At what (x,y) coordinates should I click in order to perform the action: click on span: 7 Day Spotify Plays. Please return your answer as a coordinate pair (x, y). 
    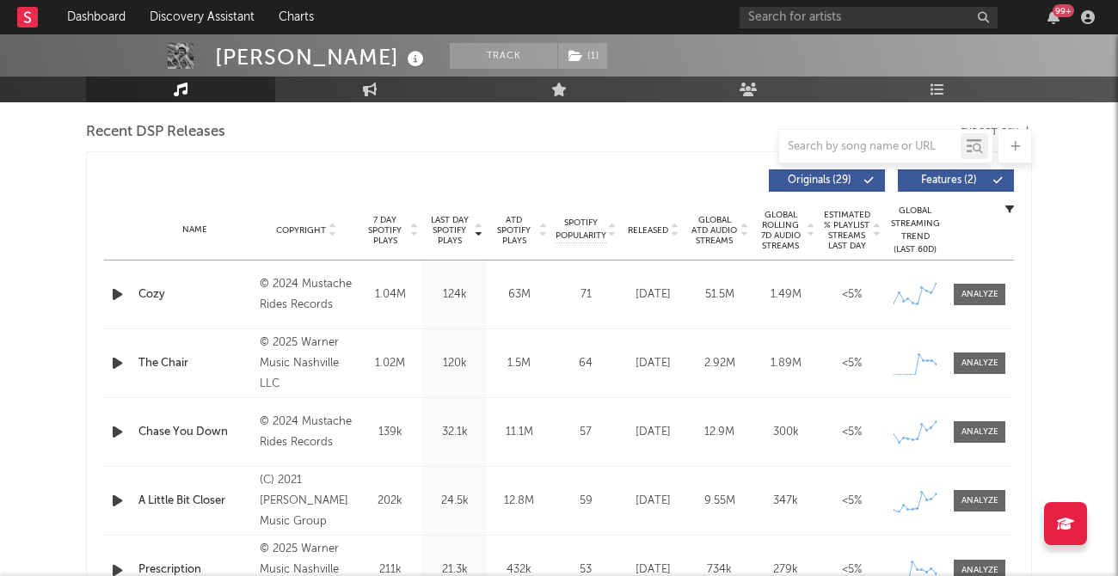
    Looking at the image, I should click on (385, 231).